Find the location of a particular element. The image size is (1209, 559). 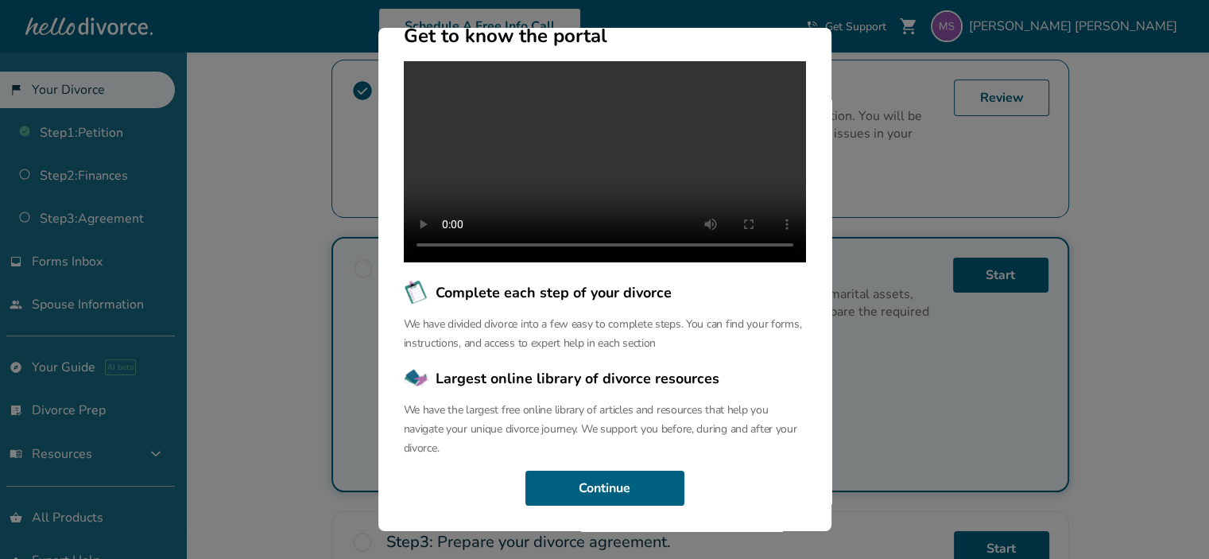

button: Continue is located at coordinates (605, 488).